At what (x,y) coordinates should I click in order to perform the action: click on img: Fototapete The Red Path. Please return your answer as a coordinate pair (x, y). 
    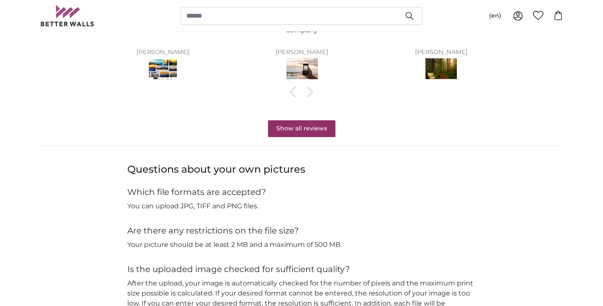
    Looking at the image, I should click on (441, 70).